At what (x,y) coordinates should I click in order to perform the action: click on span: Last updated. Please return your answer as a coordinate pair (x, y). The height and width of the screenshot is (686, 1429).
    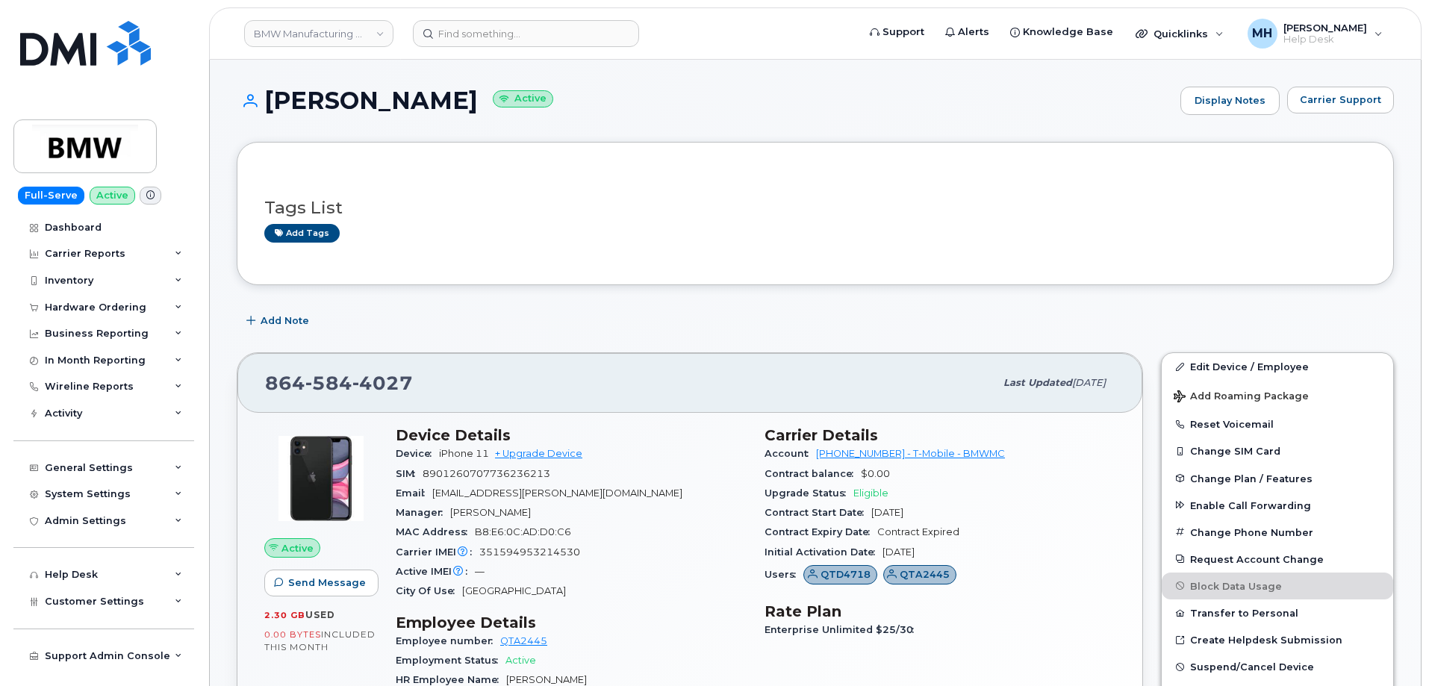
    Looking at the image, I should click on (1038, 382).